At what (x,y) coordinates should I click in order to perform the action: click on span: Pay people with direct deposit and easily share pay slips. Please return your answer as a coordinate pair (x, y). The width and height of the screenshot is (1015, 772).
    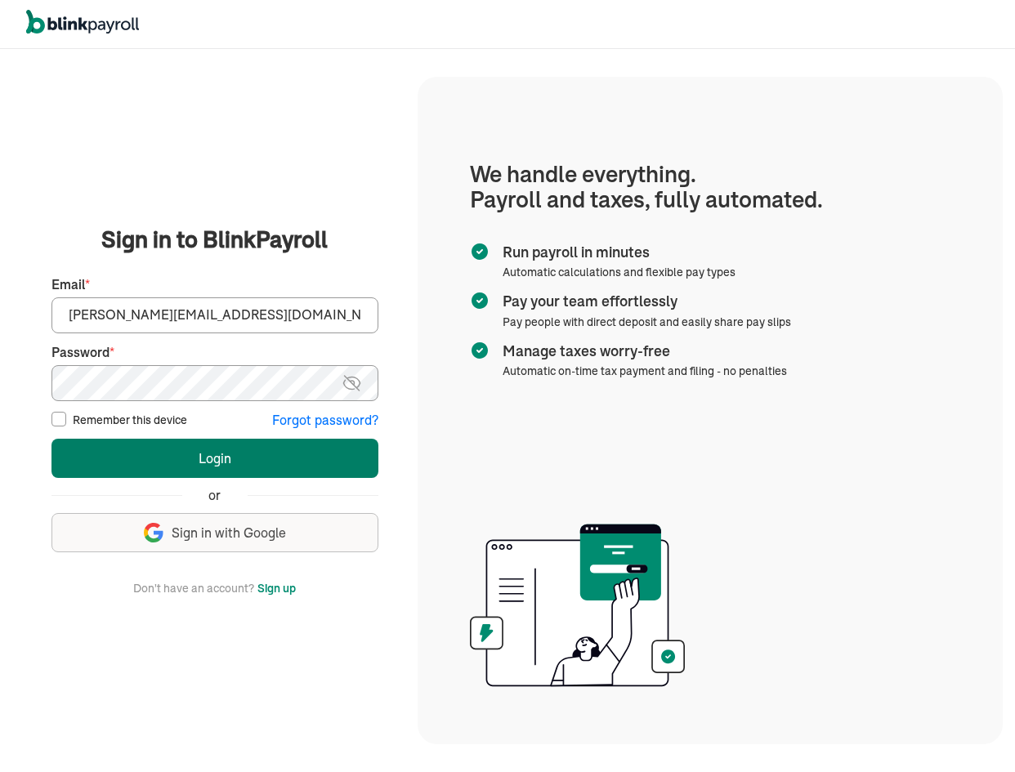
    Looking at the image, I should click on (646, 322).